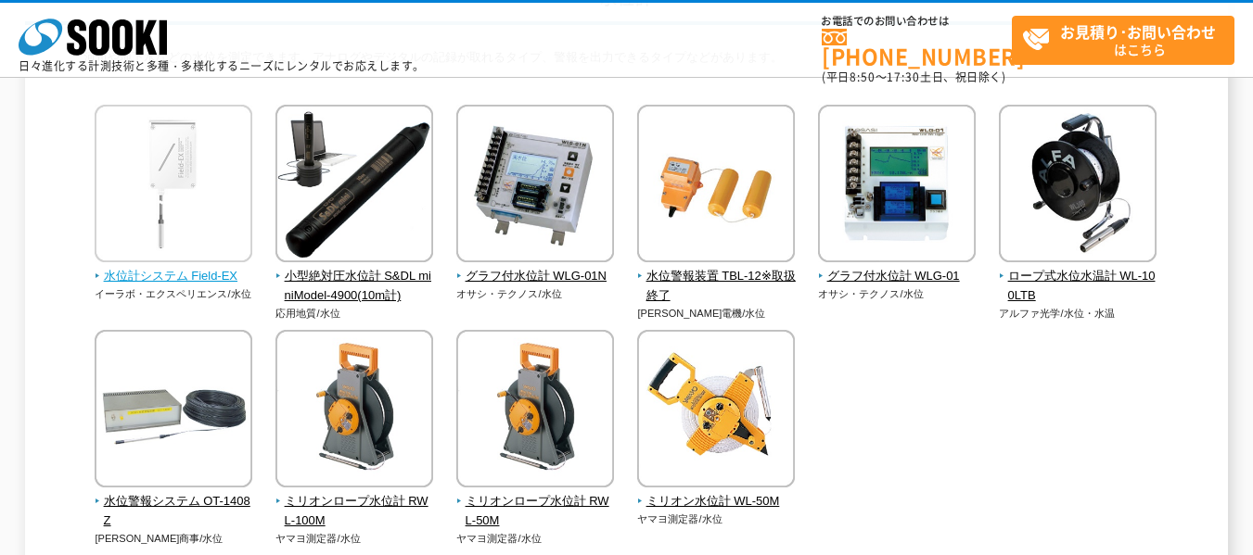  I want to click on img: ミリオンロープ水位計 RWL-50M, so click(535, 411).